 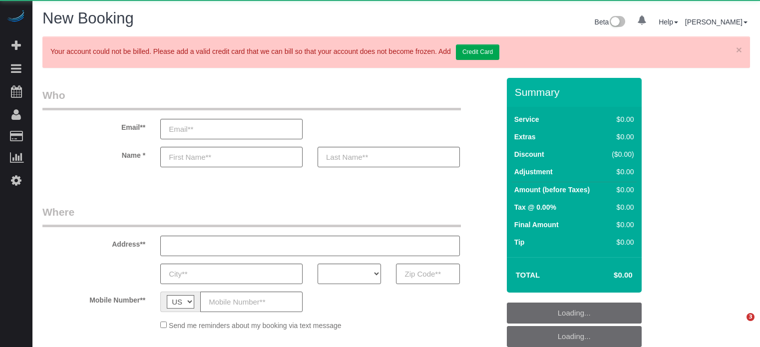 I want to click on span: New Booking, so click(x=88, y=18).